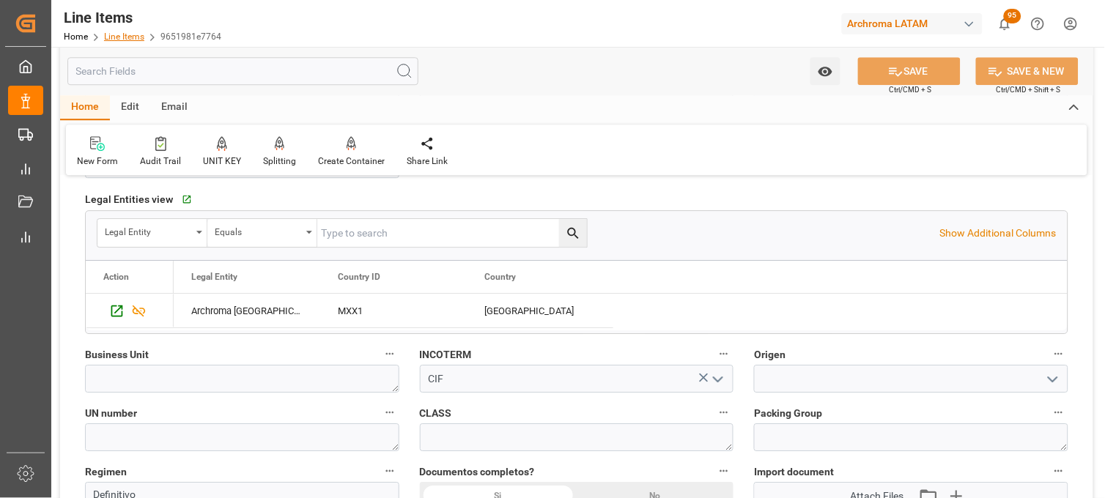  Describe the element at coordinates (1028, 89) in the screenshot. I see `span: Ctrl/CMD + Shift + S` at that location.